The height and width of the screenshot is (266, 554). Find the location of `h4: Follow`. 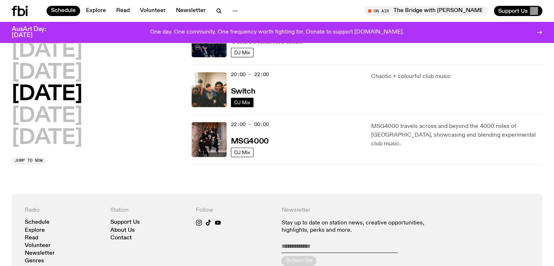

h4: Follow is located at coordinates (234, 210).